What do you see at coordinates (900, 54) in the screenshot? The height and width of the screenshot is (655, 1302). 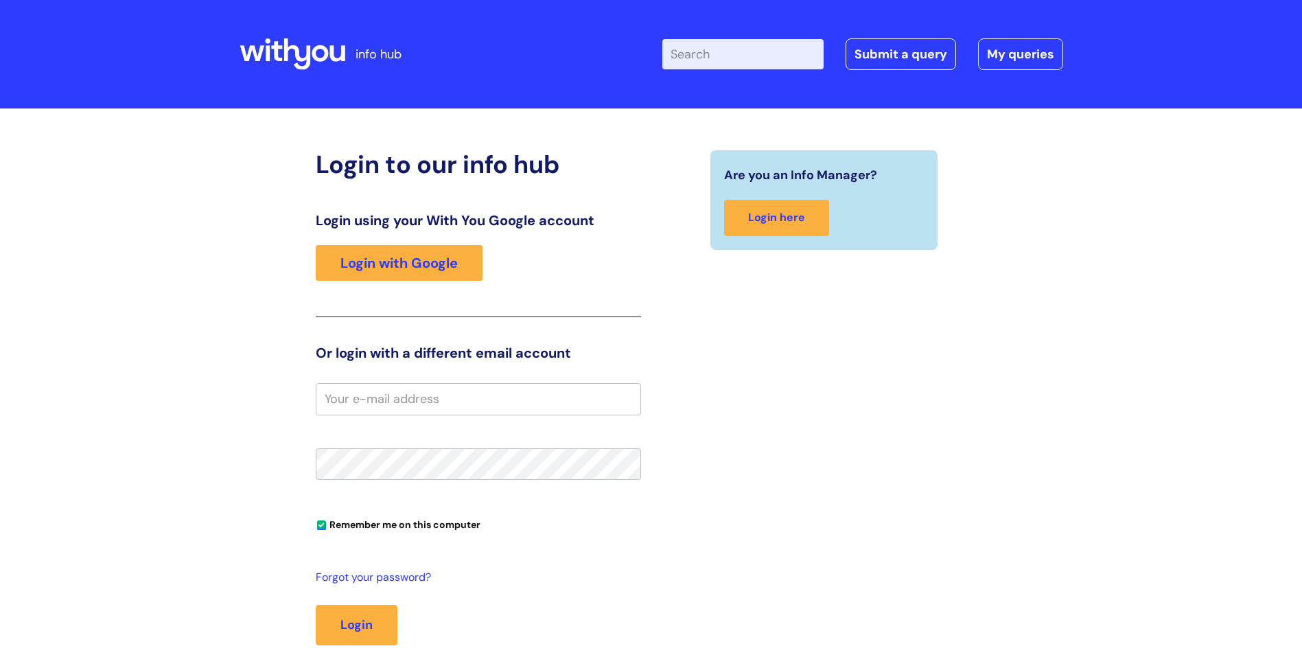 I see `a: Submit a query` at bounding box center [900, 54].